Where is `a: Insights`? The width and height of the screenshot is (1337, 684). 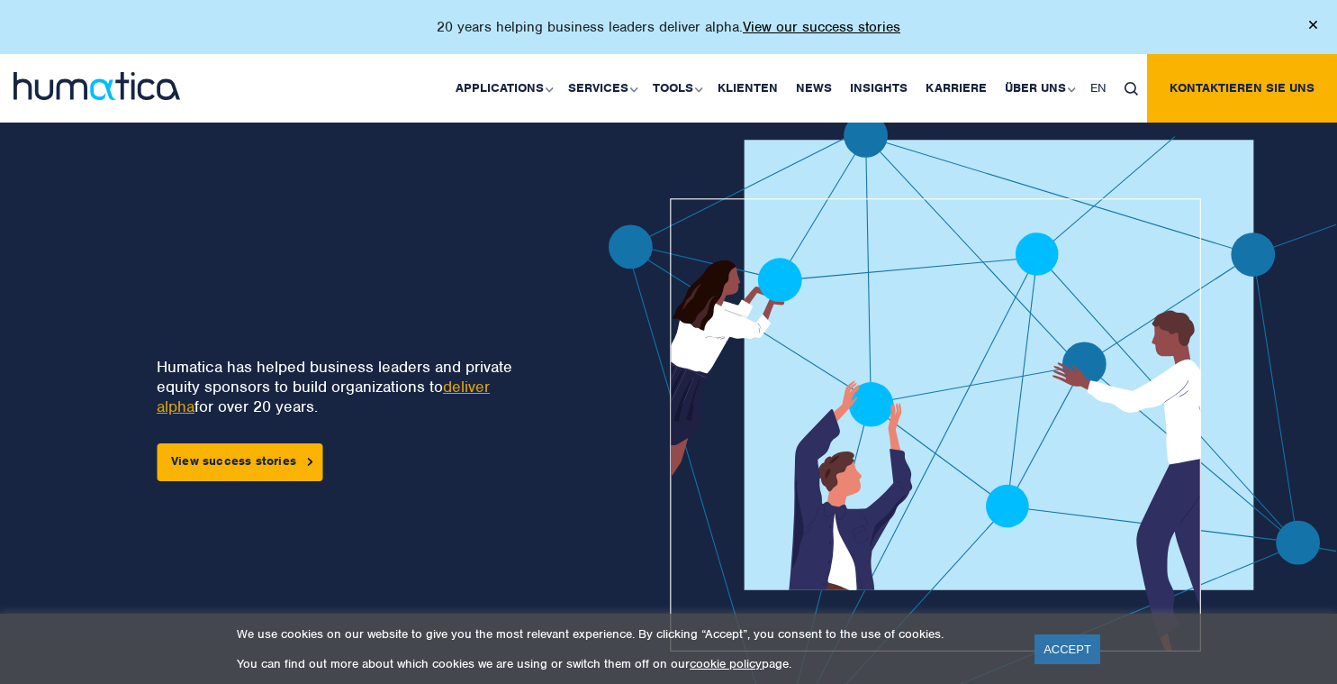
a: Insights is located at coordinates (879, 88).